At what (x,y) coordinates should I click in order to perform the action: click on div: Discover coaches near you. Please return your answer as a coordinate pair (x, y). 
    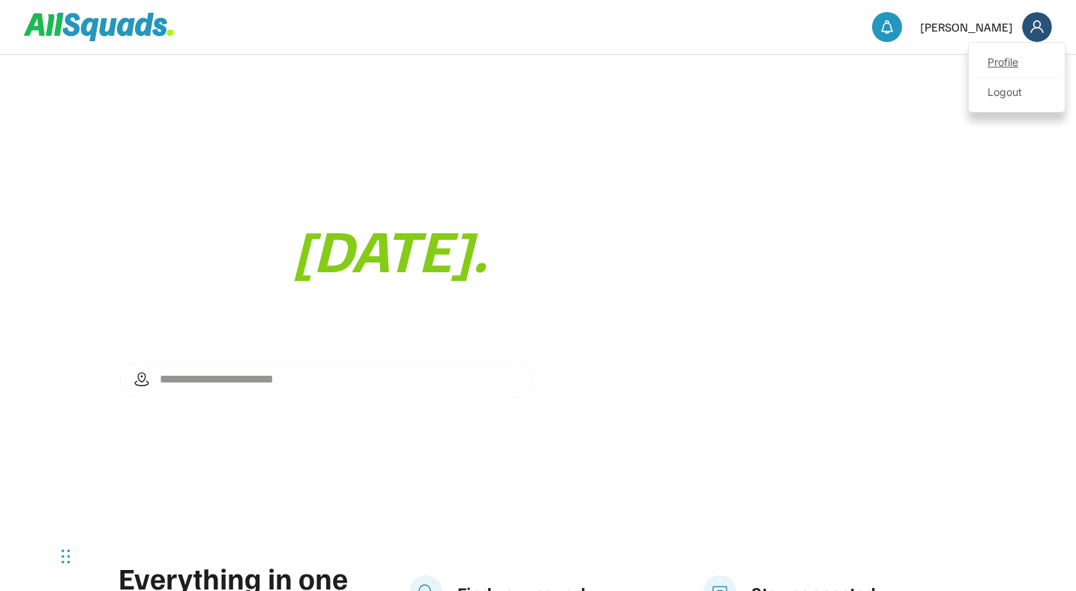
    Looking at the image, I should click on (209, 415).